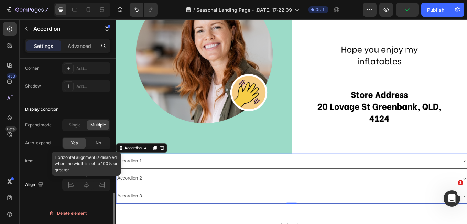 This screenshot has height=224, width=467. What do you see at coordinates (98, 143) in the screenshot?
I see `span: No` at bounding box center [98, 143].